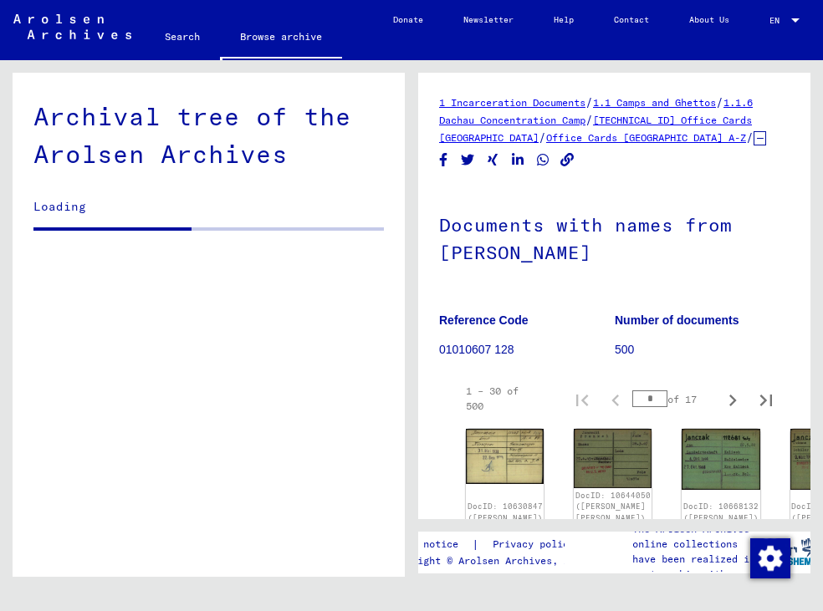  I want to click on b: Number of documents, so click(677, 320).